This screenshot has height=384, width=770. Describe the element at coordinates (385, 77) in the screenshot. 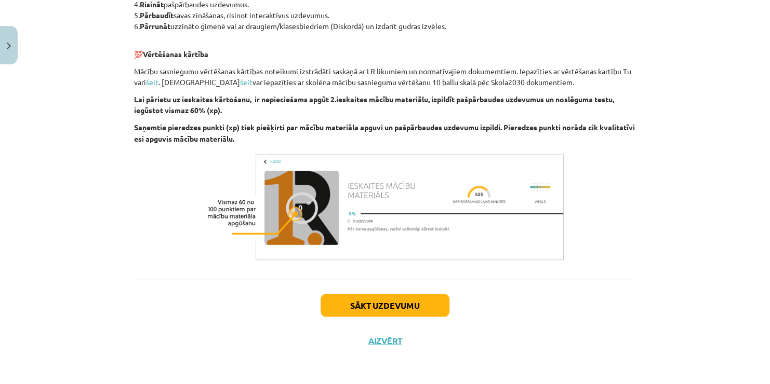

I see `p: Mācību sasniegumu vērtēšanas kārtības noteikumi izstrādāti saskaņā ar LR likumiem un normatīvajie...` at that location.